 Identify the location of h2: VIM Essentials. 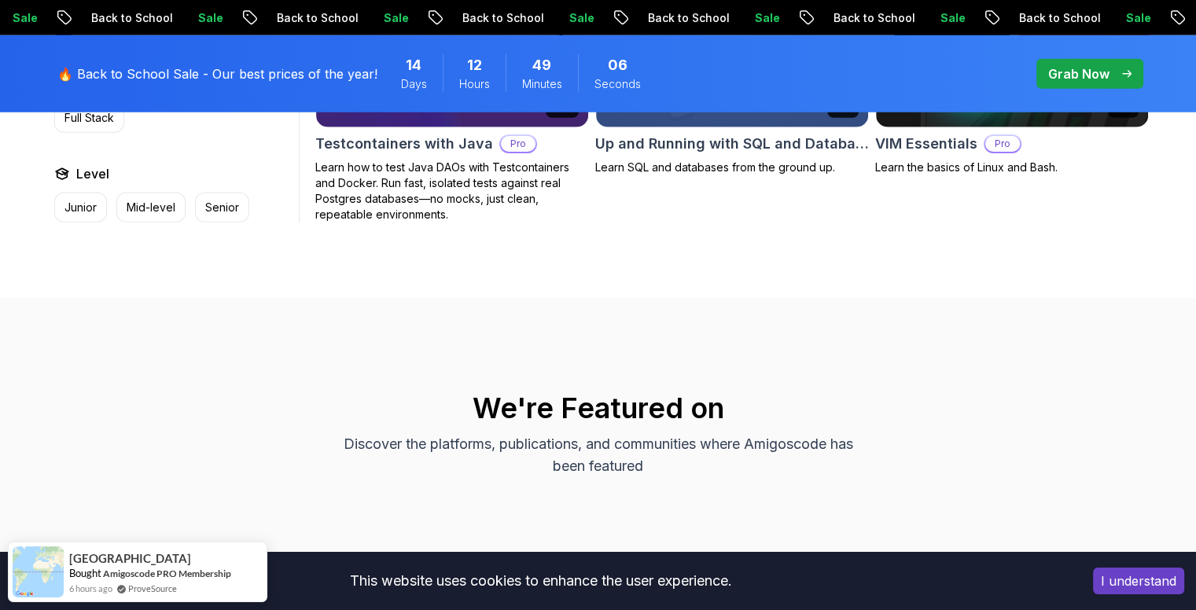
(926, 144).